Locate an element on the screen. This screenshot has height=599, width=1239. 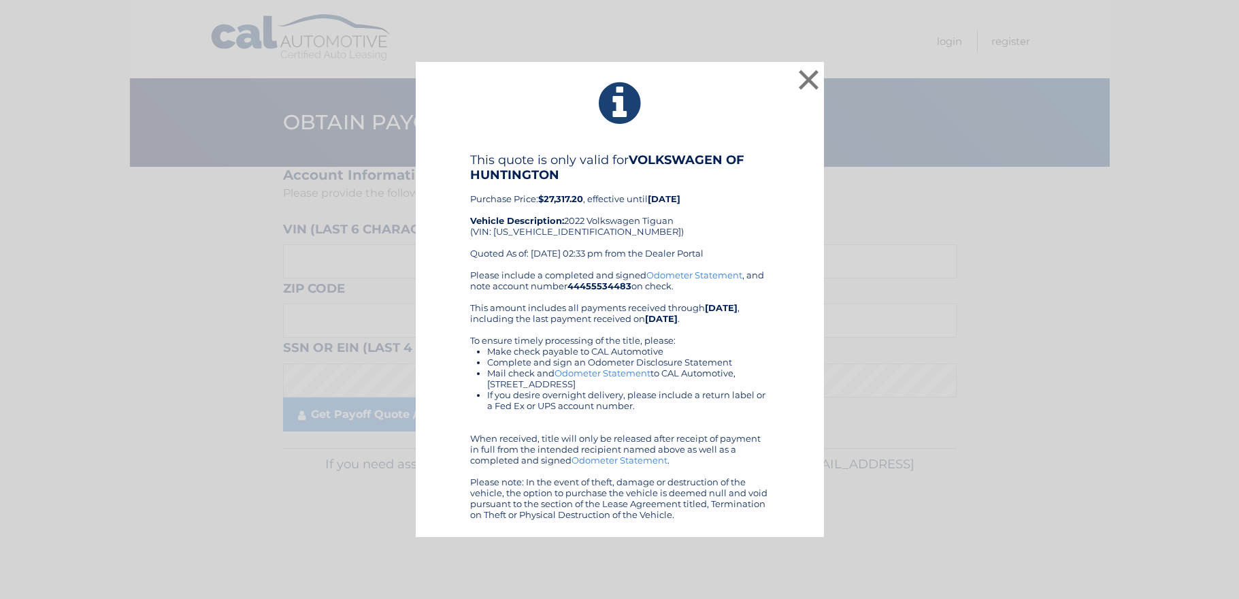
b: 44455534483 is located at coordinates (600, 286).